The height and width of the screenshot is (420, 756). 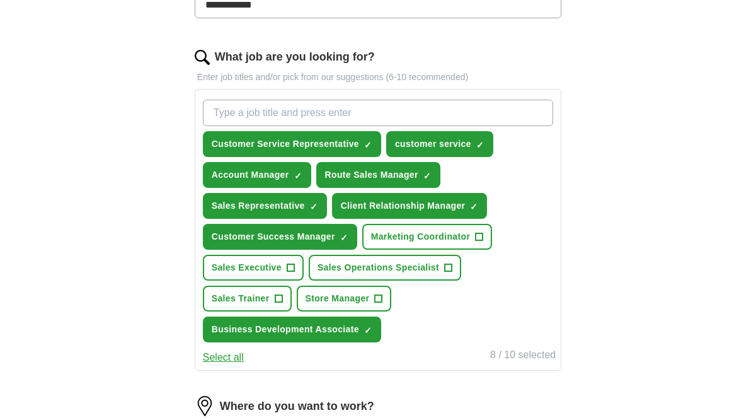 I want to click on button: Sales Executive, so click(x=253, y=267).